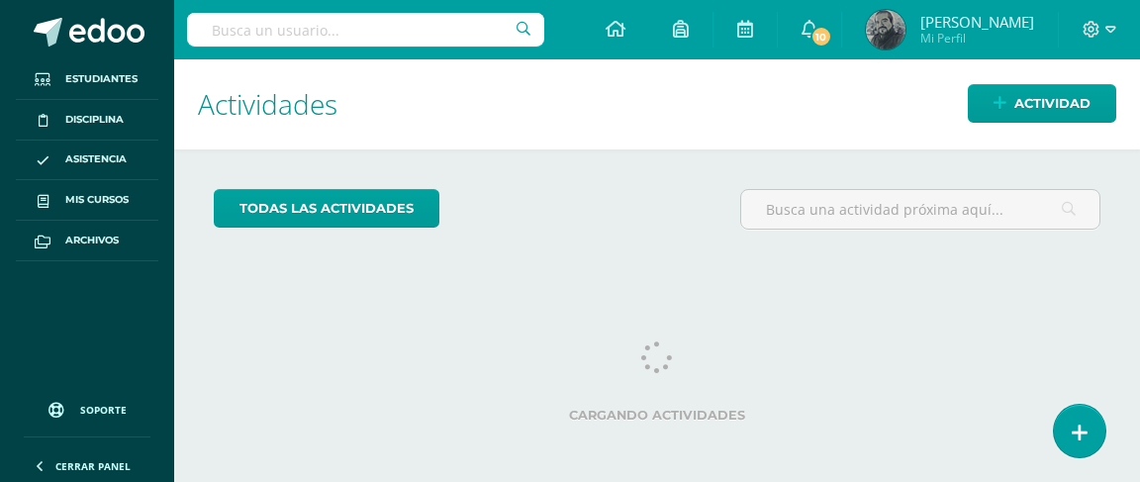 This screenshot has height=482, width=1140. I want to click on span: Archivos, so click(92, 240).